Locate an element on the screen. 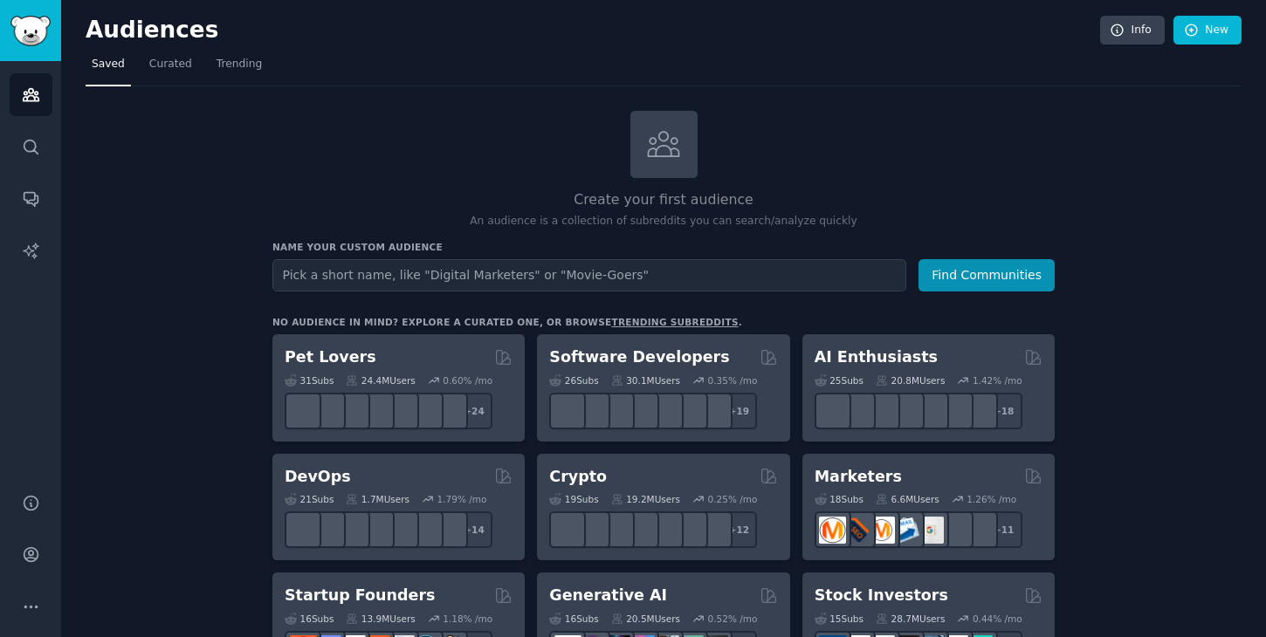  span: Trending is located at coordinates (239, 65).